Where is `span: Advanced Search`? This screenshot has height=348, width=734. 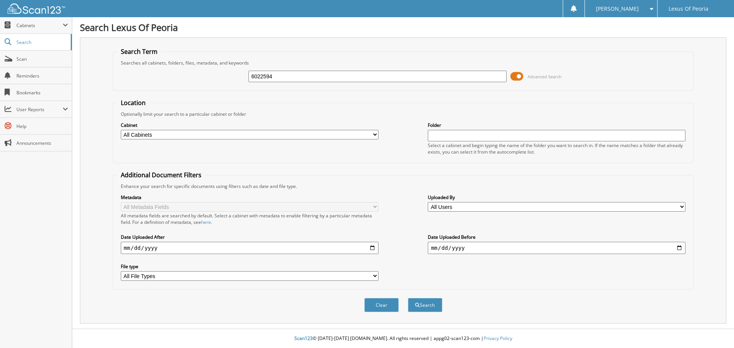 span: Advanced Search is located at coordinates (544, 76).